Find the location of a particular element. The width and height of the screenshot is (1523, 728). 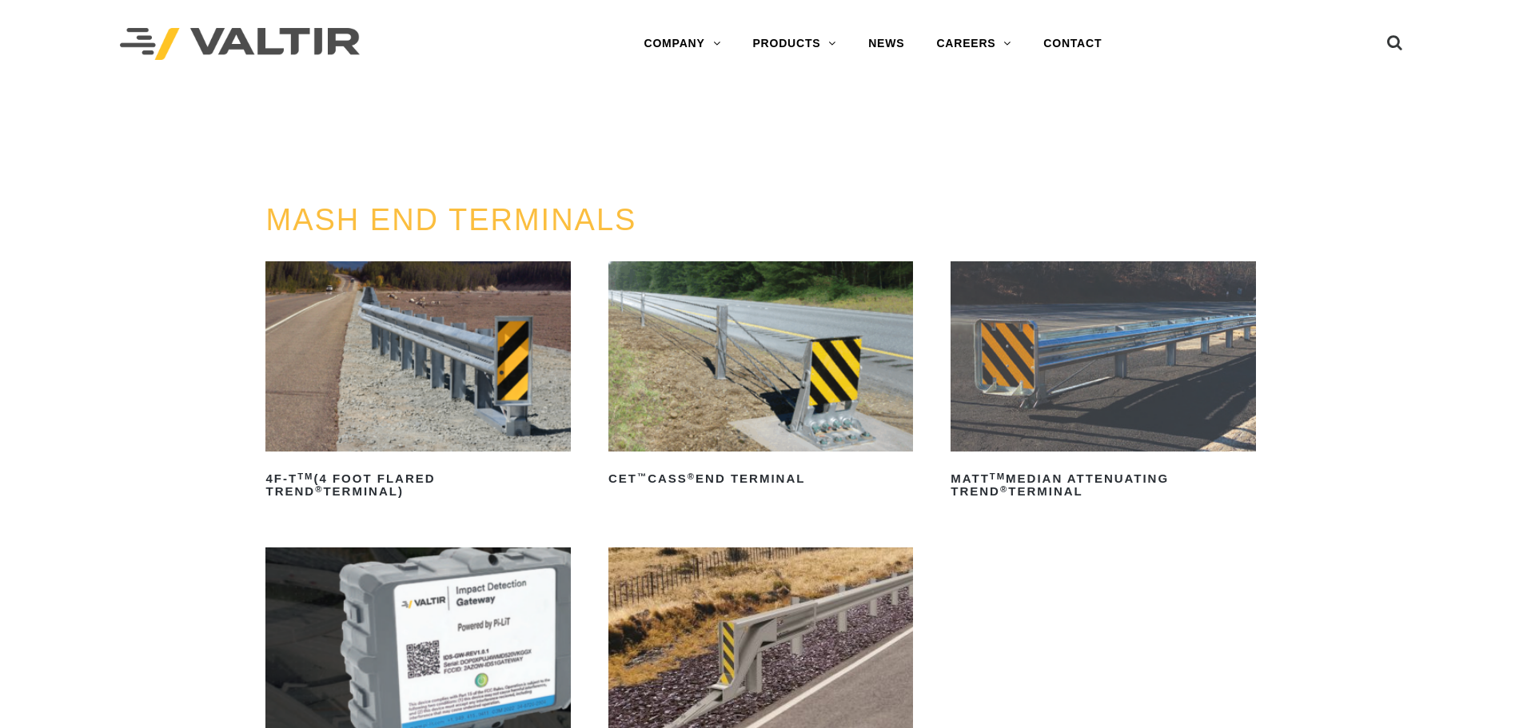

h2: CET CASS End Terminal is located at coordinates (760, 479).